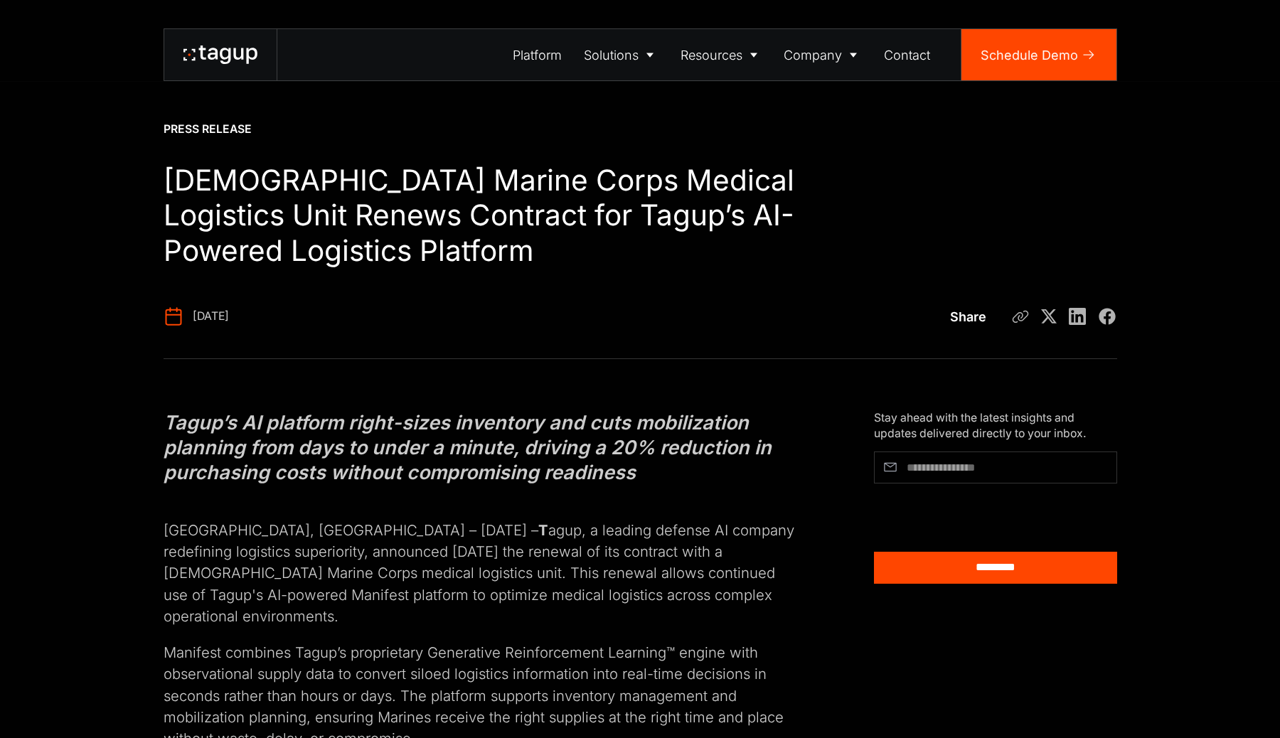  I want to click on div: Platform, so click(537, 55).